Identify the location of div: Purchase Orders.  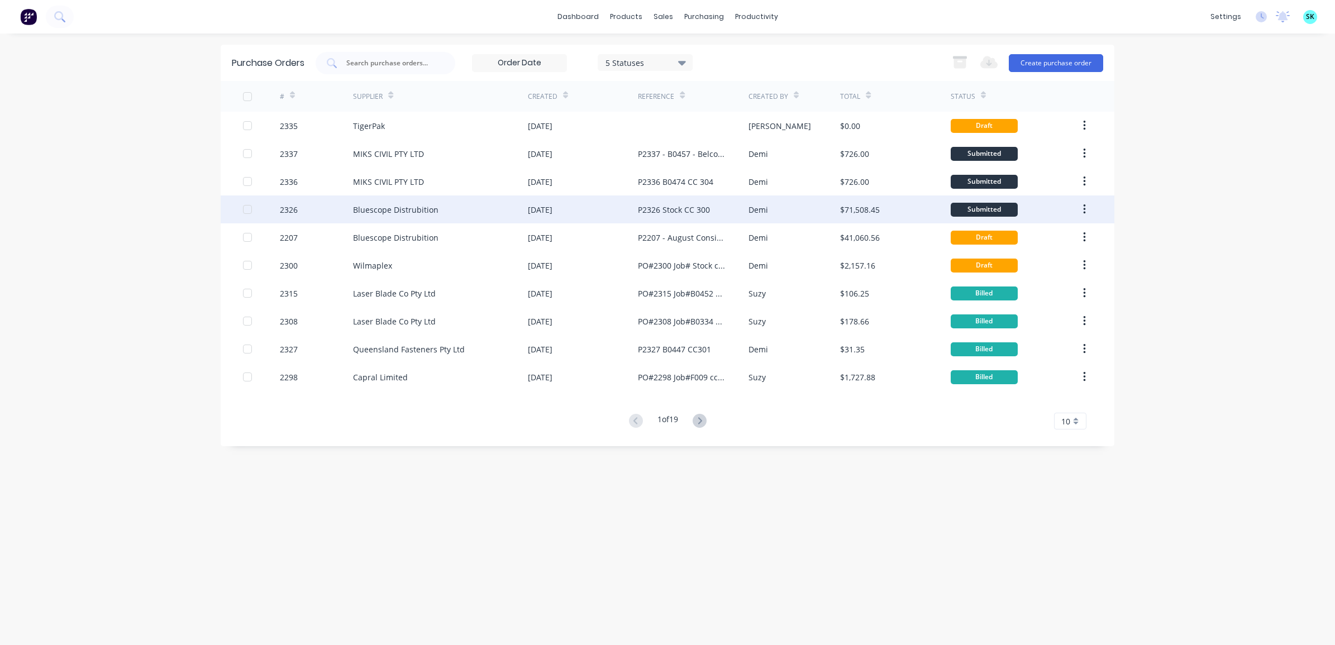
(268, 63).